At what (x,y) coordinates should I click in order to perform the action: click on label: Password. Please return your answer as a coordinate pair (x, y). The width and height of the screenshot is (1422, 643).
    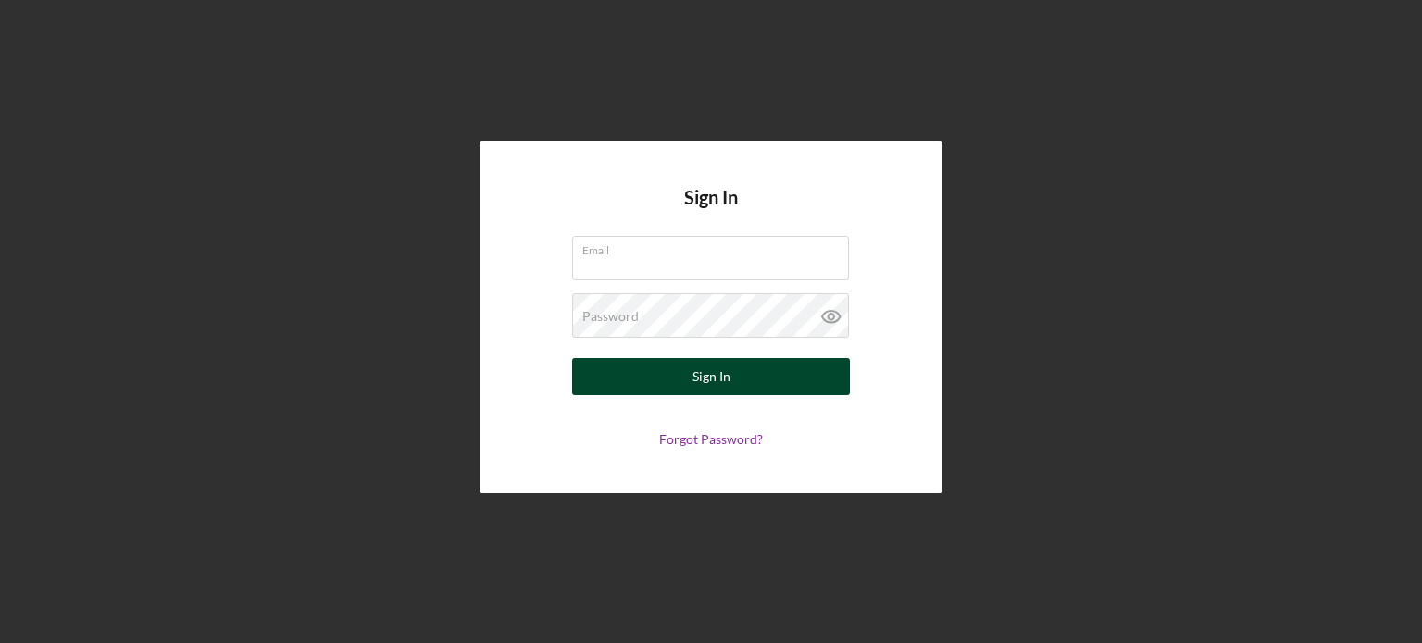
    Looking at the image, I should click on (610, 317).